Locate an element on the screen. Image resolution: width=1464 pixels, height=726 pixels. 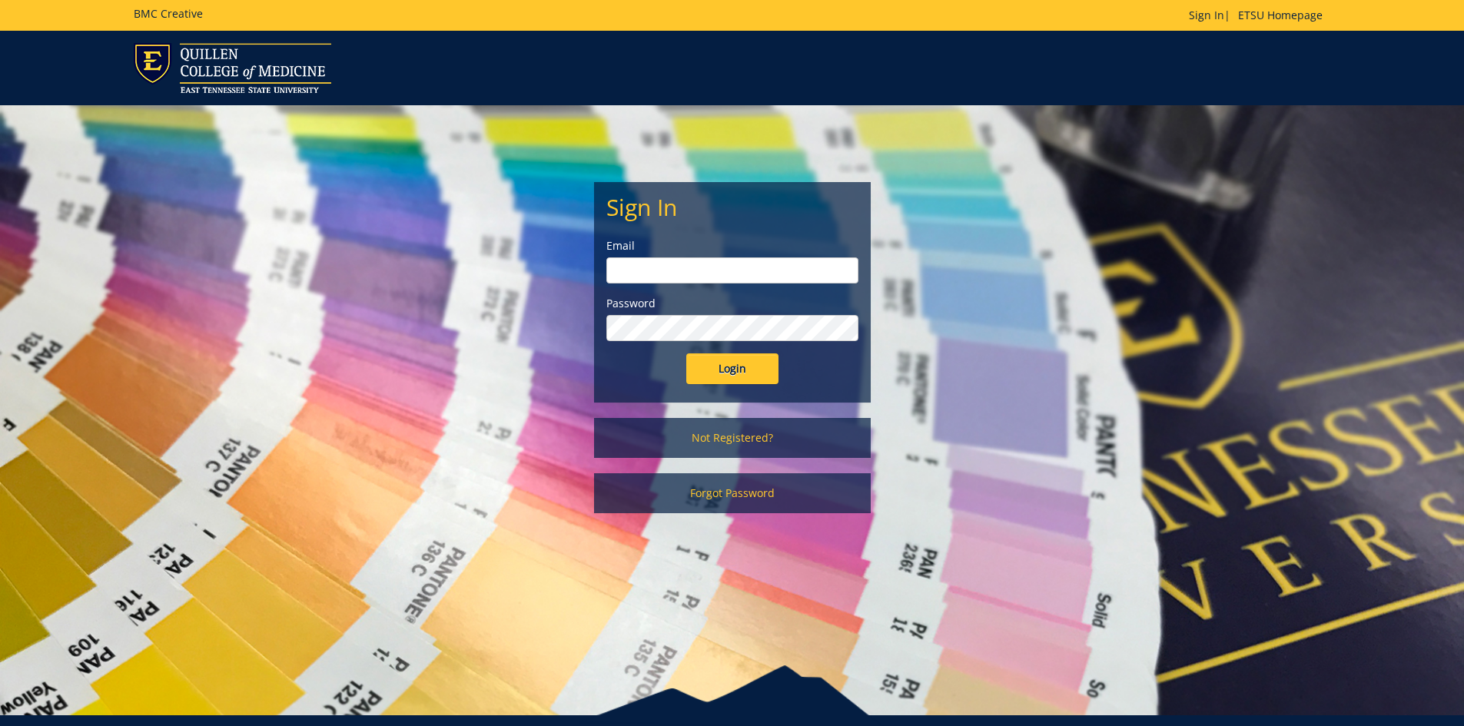
a: Not Registered? is located at coordinates (733, 438).